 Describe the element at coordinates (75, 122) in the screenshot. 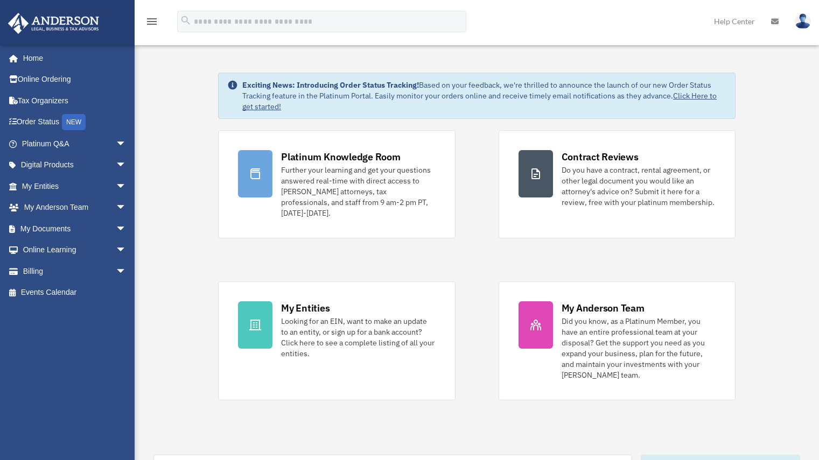

I see `a: Order StatusNEW` at that location.